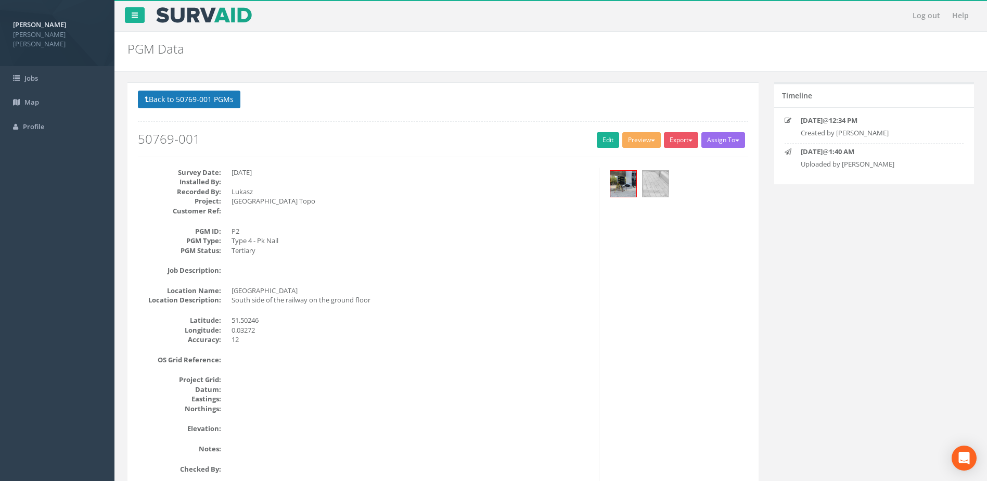 The width and height of the screenshot is (987, 481). I want to click on h5: Timeline, so click(797, 95).